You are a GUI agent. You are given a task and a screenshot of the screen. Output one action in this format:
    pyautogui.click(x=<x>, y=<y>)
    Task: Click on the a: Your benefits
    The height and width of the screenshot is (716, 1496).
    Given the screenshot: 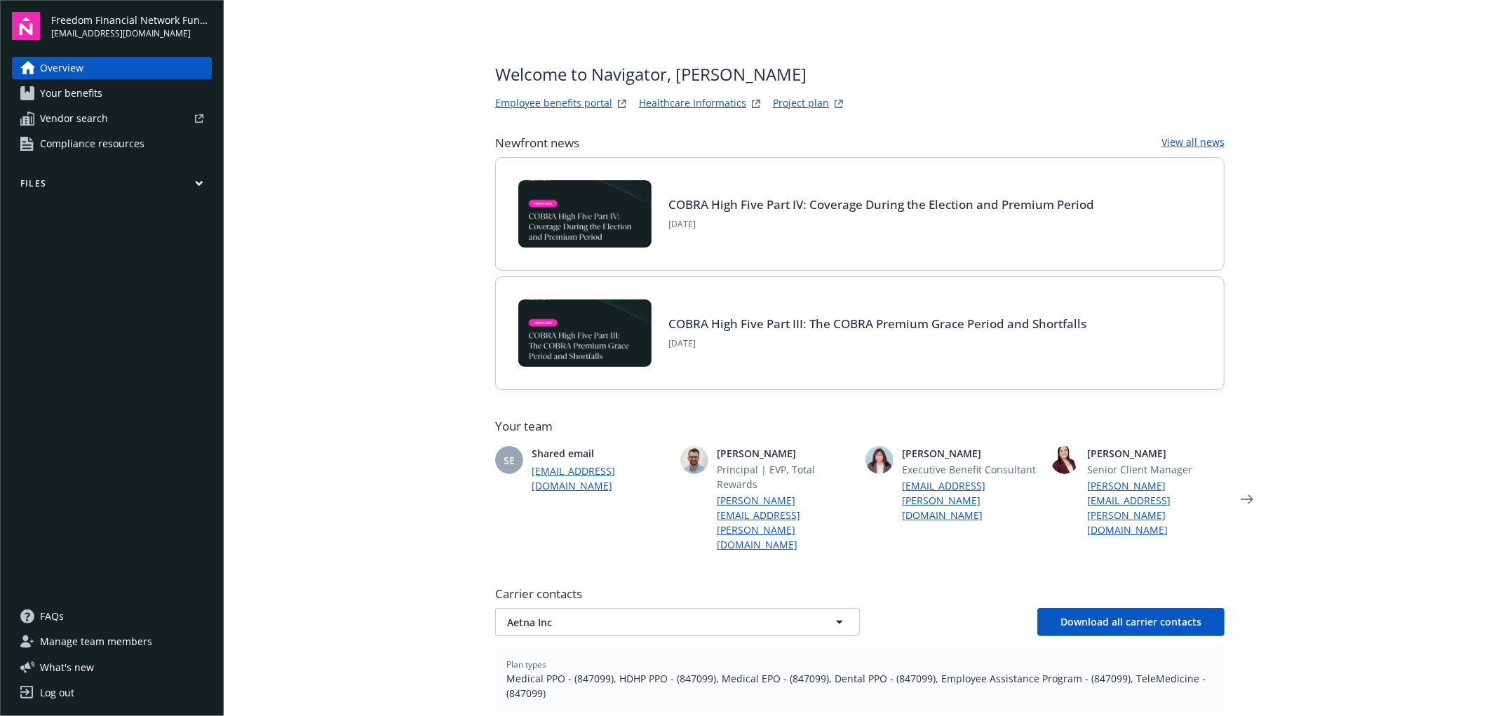 What is the action you would take?
    pyautogui.click(x=112, y=93)
    